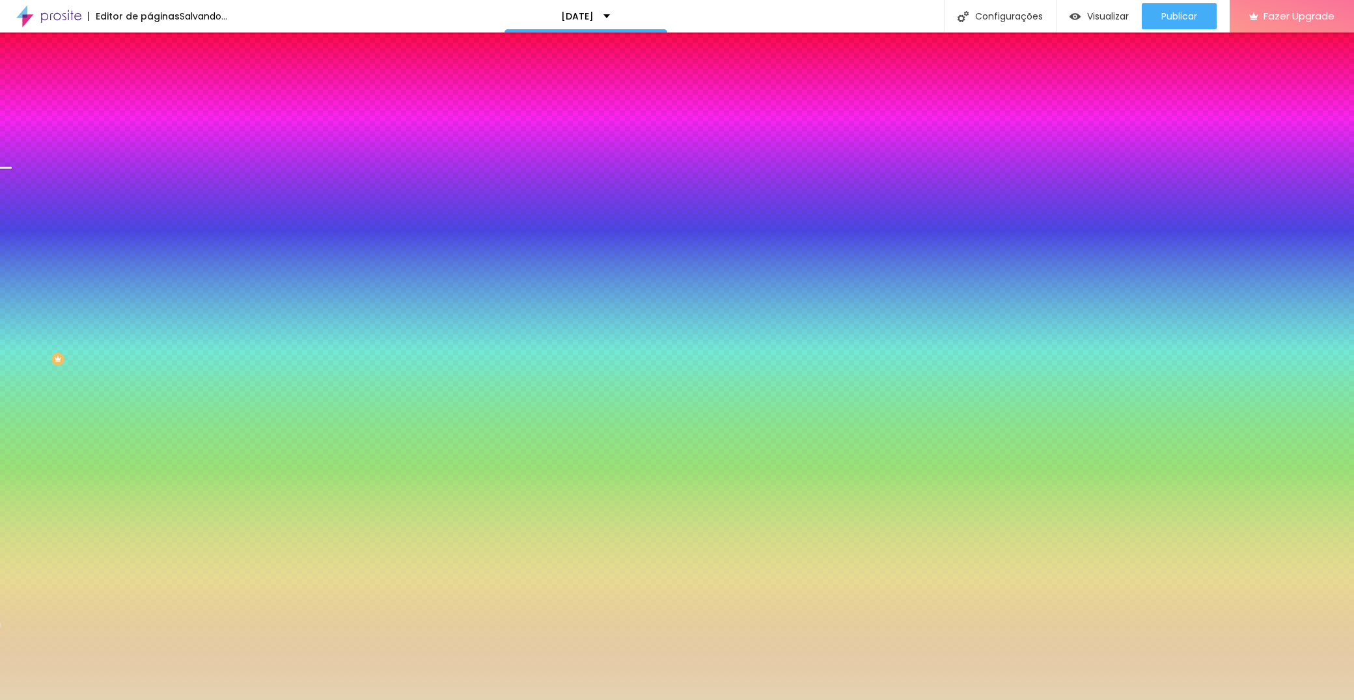 The height and width of the screenshot is (700, 1354). I want to click on span: Visualizar, so click(1108, 16).